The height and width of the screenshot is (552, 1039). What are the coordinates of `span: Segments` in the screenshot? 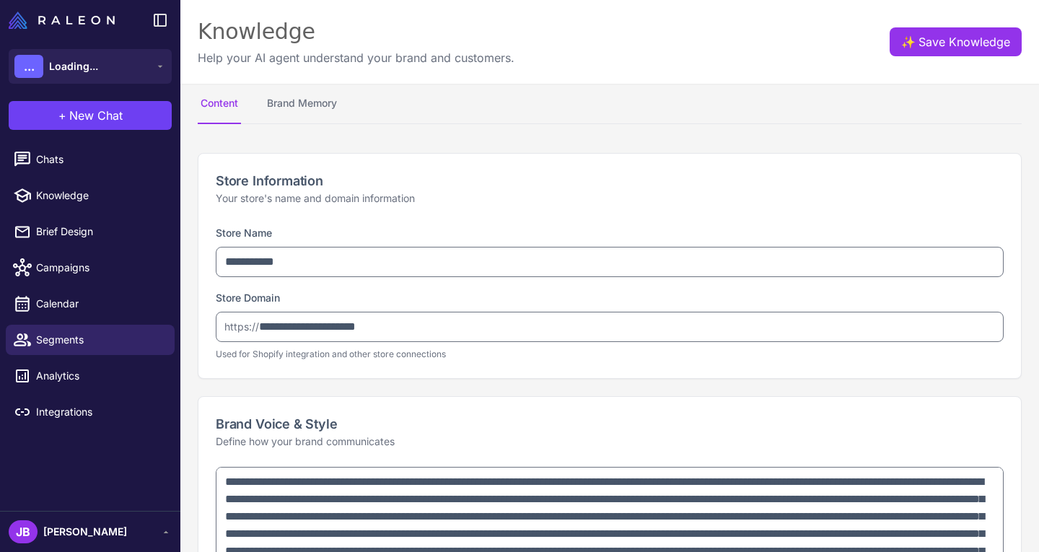 It's located at (100, 340).